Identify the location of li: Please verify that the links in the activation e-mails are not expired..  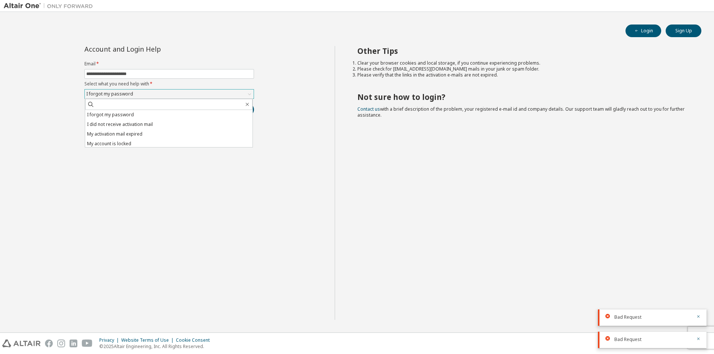
(523, 75).